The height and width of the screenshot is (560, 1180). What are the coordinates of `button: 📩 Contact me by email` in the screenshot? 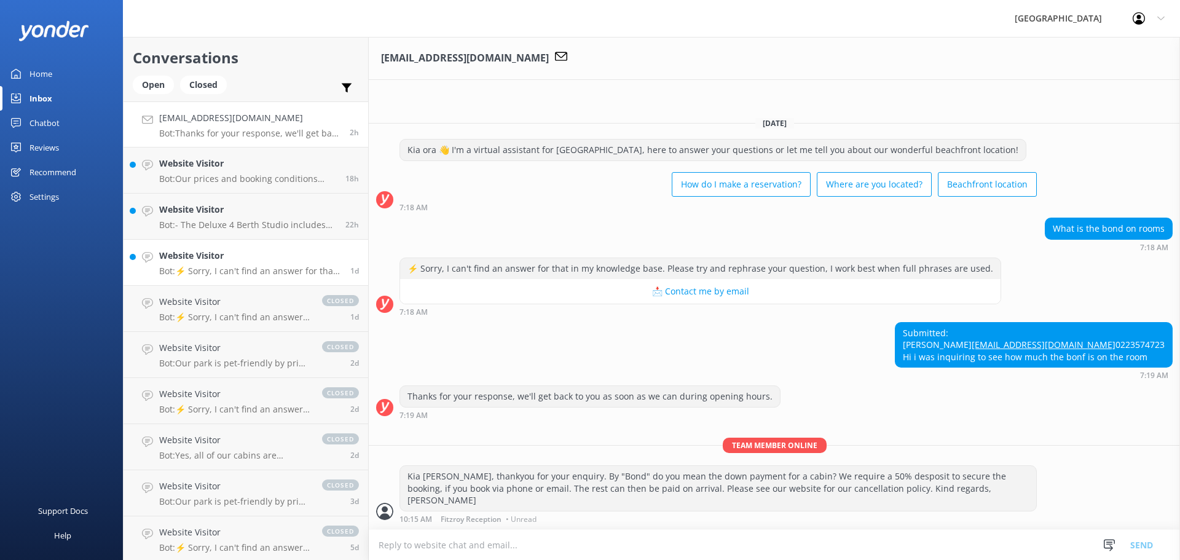 It's located at (700, 291).